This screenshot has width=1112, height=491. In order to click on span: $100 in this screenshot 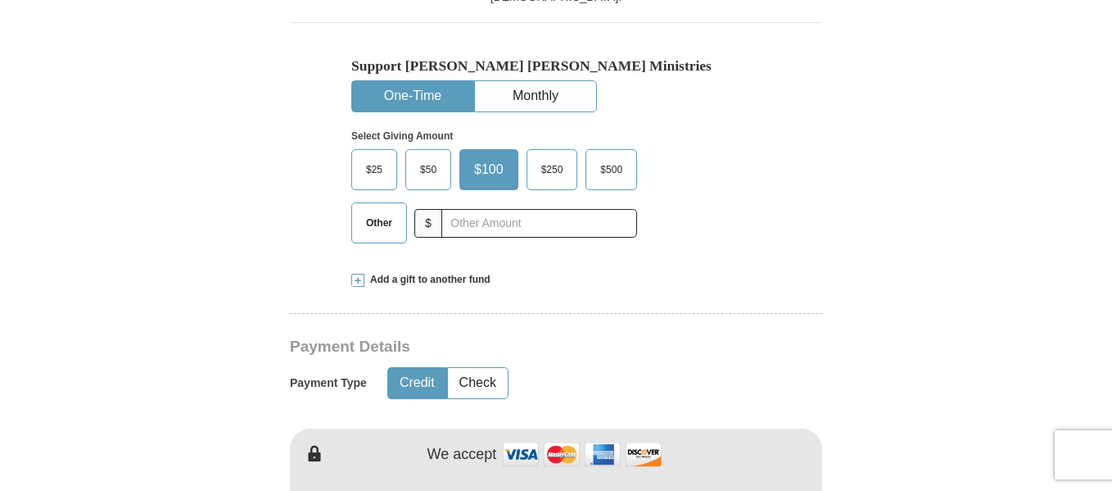, I will do `click(489, 170)`.